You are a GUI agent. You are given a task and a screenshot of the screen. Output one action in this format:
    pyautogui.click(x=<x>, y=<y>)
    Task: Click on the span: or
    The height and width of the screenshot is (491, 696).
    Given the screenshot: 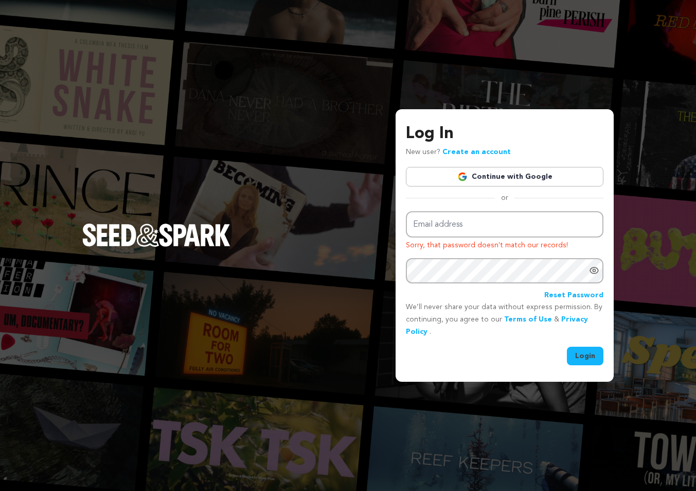 What is the action you would take?
    pyautogui.click(x=505, y=198)
    